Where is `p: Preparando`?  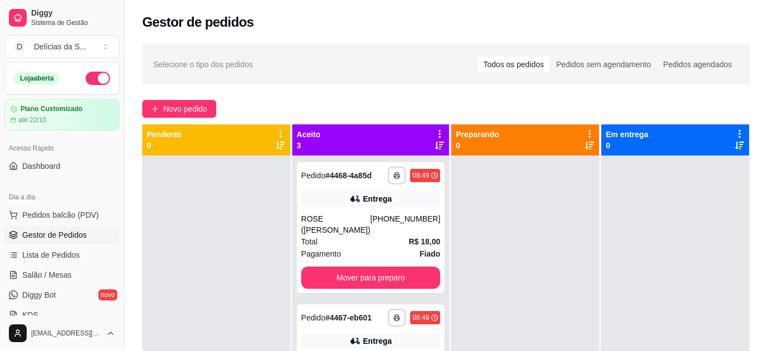 p: Preparando is located at coordinates (477, 134).